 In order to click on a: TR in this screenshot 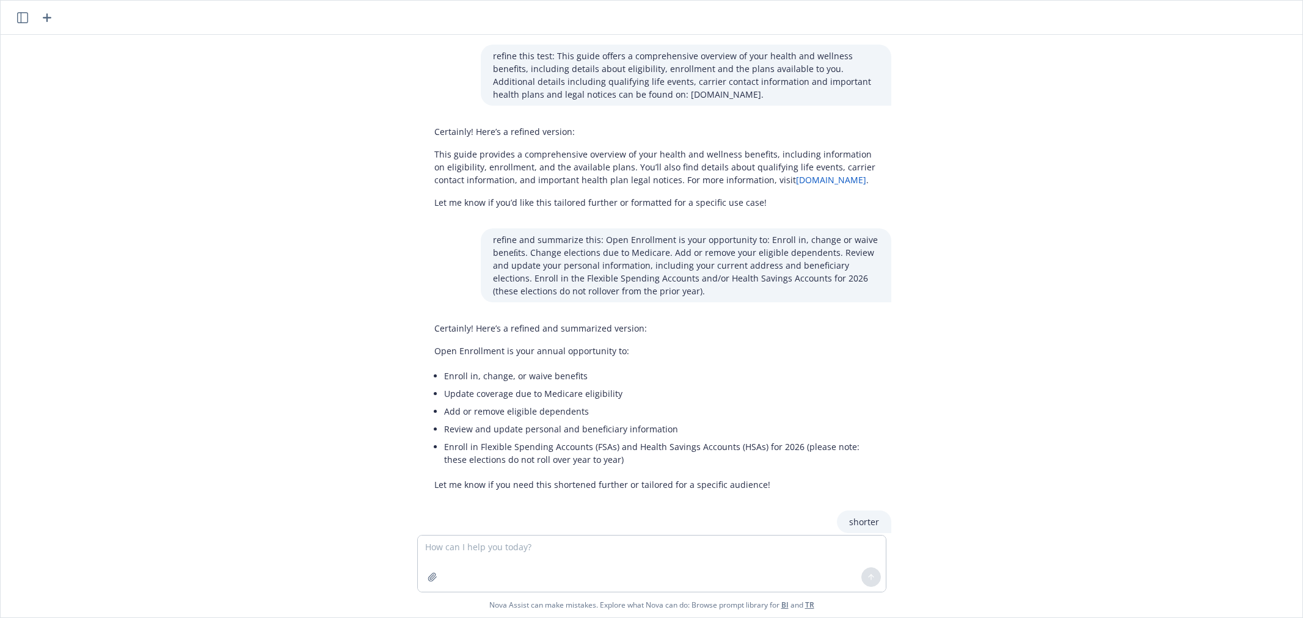, I will do `click(809, 605)`.